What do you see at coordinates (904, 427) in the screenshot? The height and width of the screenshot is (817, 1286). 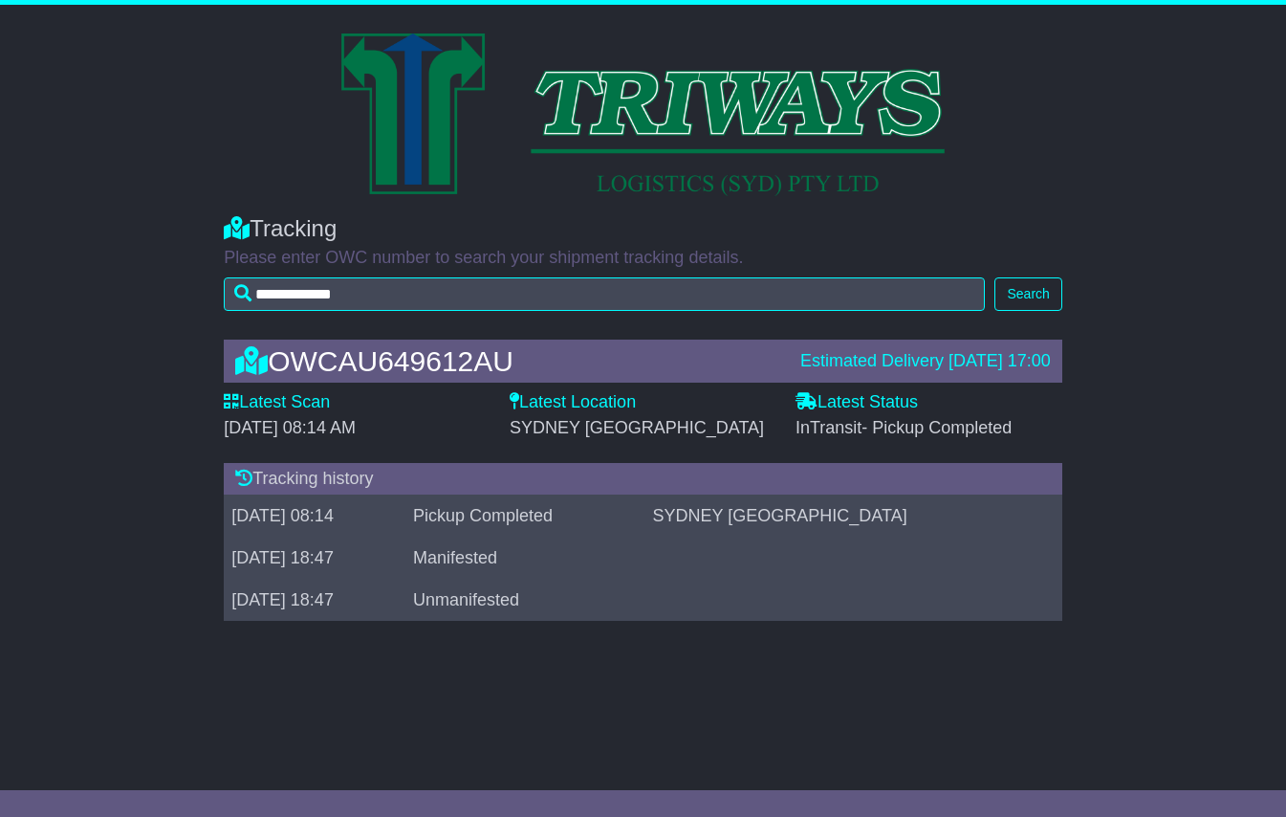 I see `span: InTransit` at bounding box center [904, 427].